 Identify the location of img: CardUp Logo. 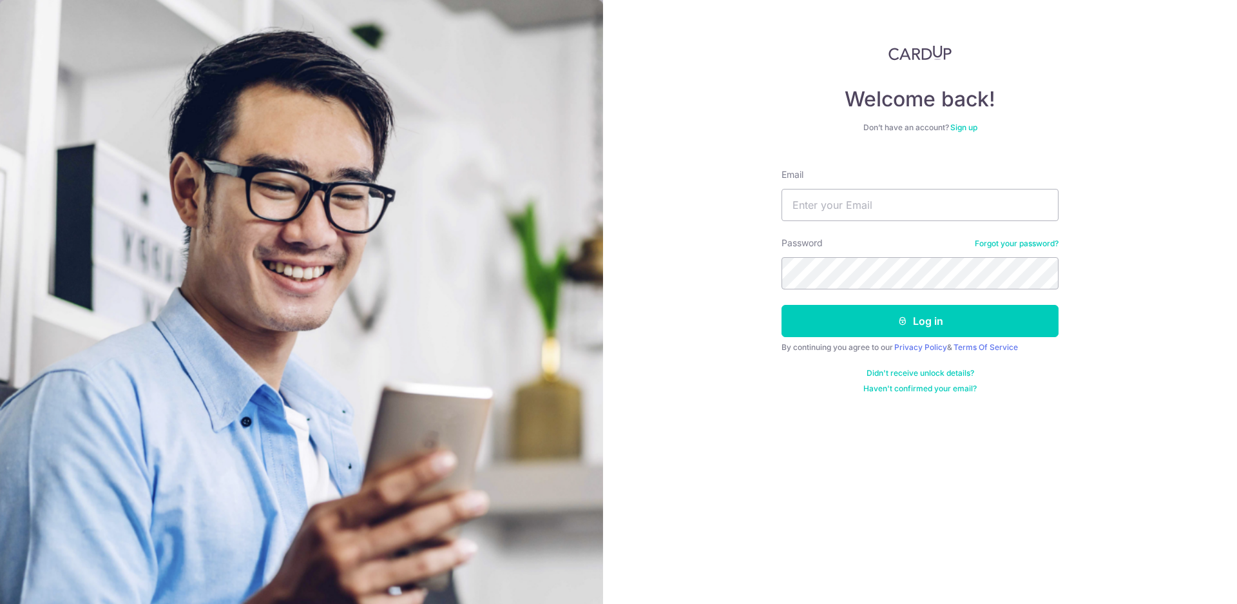
(920, 53).